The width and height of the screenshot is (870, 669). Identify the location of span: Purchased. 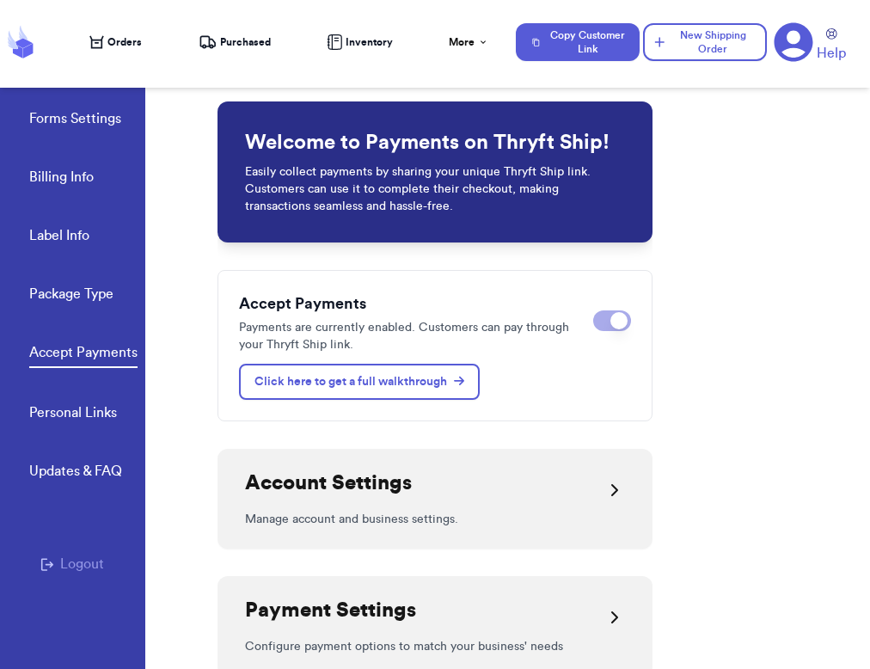
(245, 42).